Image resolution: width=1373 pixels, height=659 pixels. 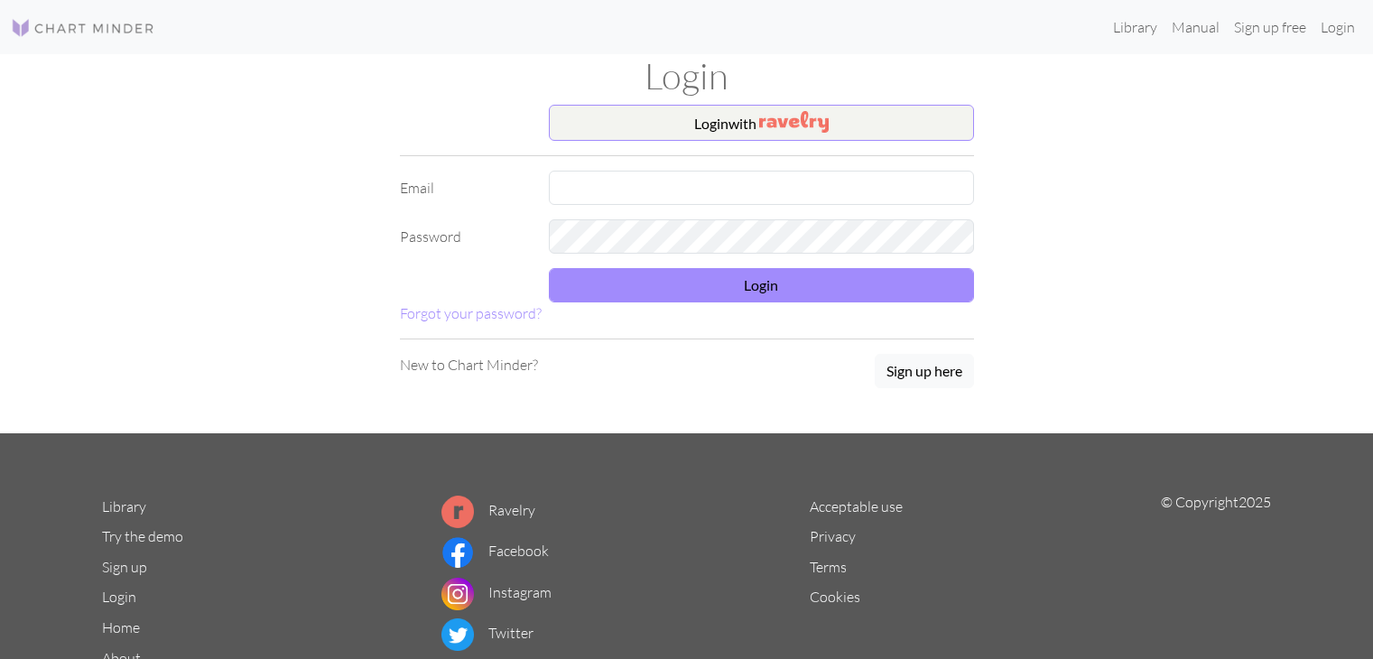 What do you see at coordinates (924, 372) in the screenshot?
I see `a: Sign up here` at bounding box center [924, 372].